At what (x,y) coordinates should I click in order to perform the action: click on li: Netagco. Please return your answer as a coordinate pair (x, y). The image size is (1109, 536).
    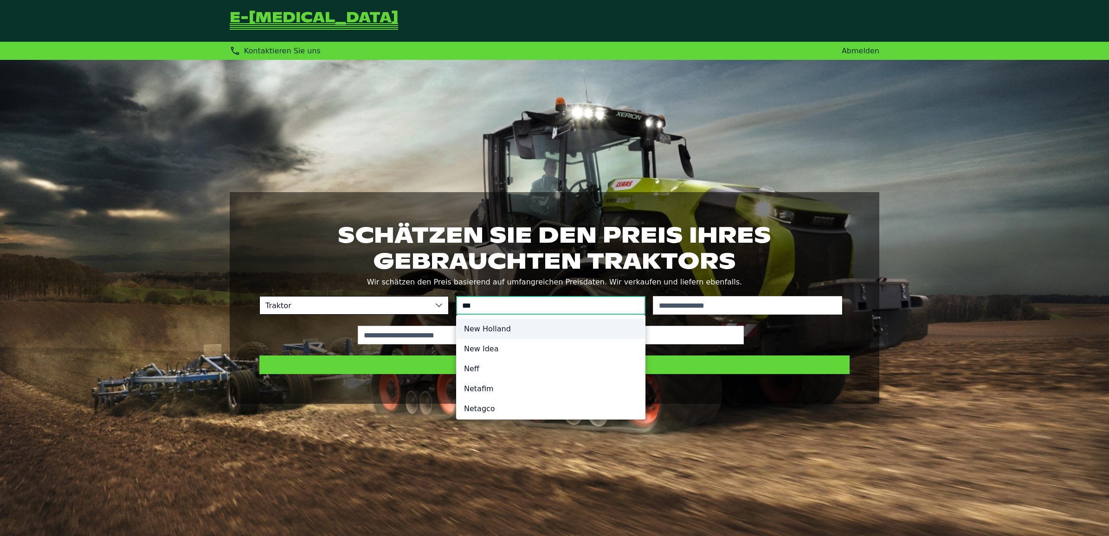
    Looking at the image, I should click on (551, 408).